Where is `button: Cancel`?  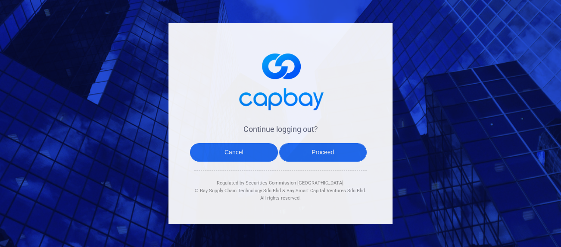
button: Cancel is located at coordinates (234, 152).